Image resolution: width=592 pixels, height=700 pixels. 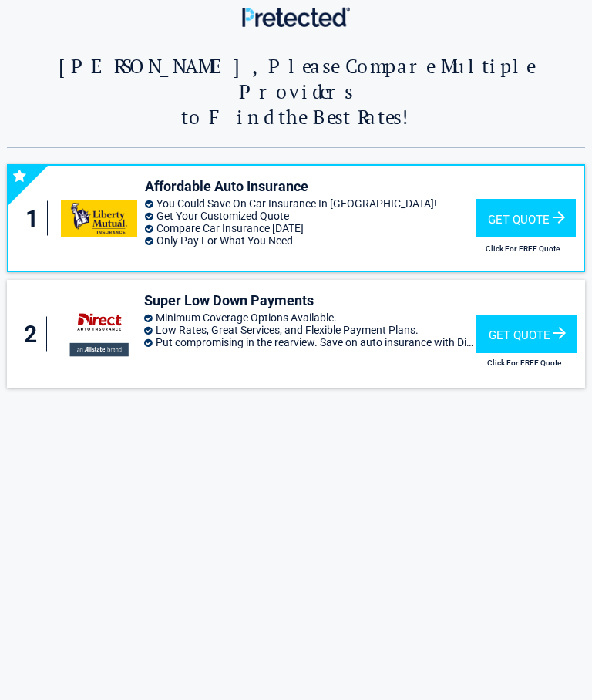 I want to click on li: Low Rates, Great Services, and Flexible Payment Plans., so click(x=310, y=330).